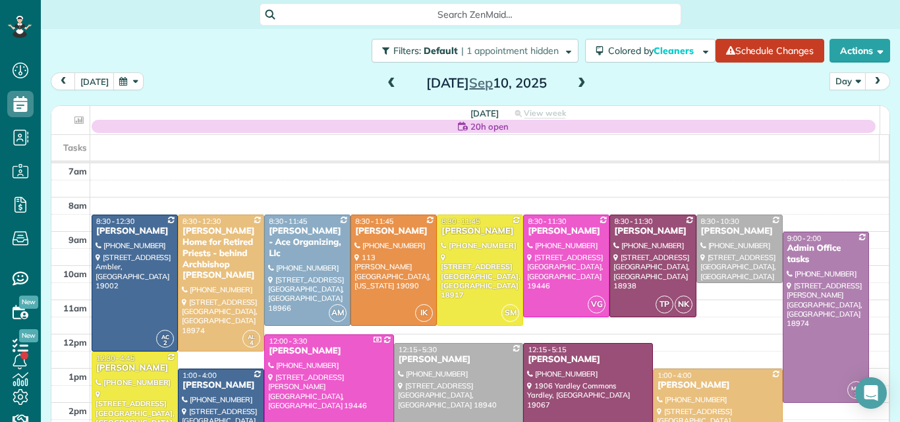 Image resolution: width=900 pixels, height=422 pixels. What do you see at coordinates (650, 51) in the screenshot?
I see `button: Colored byCleaners` at bounding box center [650, 51].